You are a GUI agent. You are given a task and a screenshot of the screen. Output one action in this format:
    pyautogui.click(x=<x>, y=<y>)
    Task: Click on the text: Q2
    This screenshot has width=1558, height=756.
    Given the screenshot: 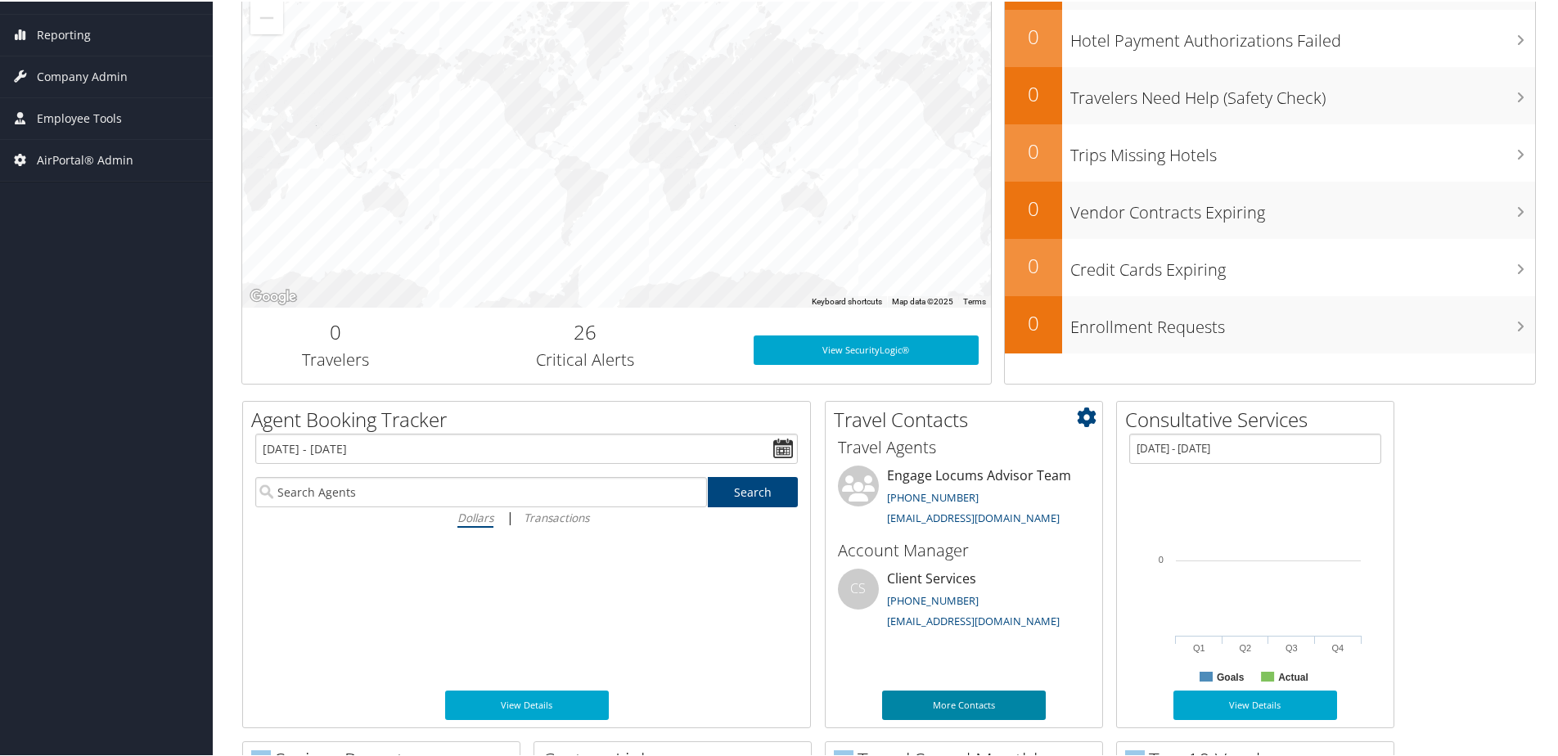 What is the action you would take?
    pyautogui.click(x=1244, y=646)
    